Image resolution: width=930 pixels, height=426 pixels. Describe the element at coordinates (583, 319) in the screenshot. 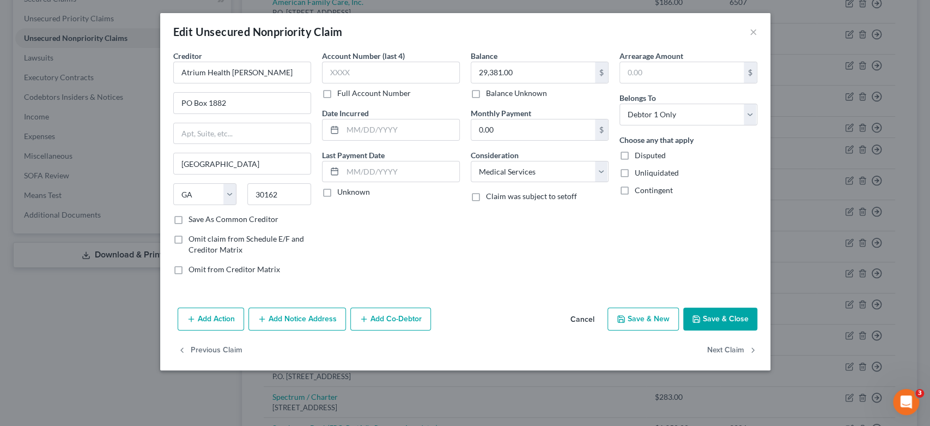

I see `button: Cancel` at that location.